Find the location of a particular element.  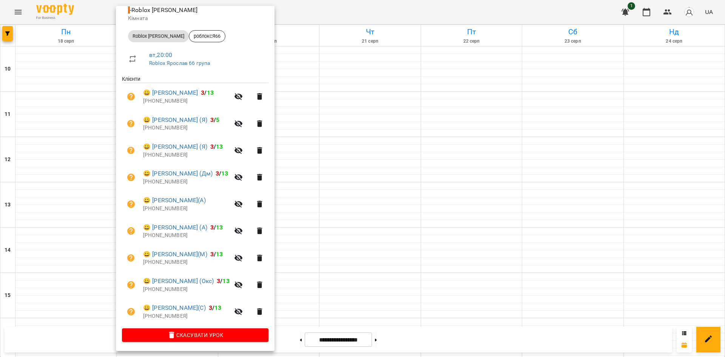

a: вт , 20:00 is located at coordinates (160, 55).